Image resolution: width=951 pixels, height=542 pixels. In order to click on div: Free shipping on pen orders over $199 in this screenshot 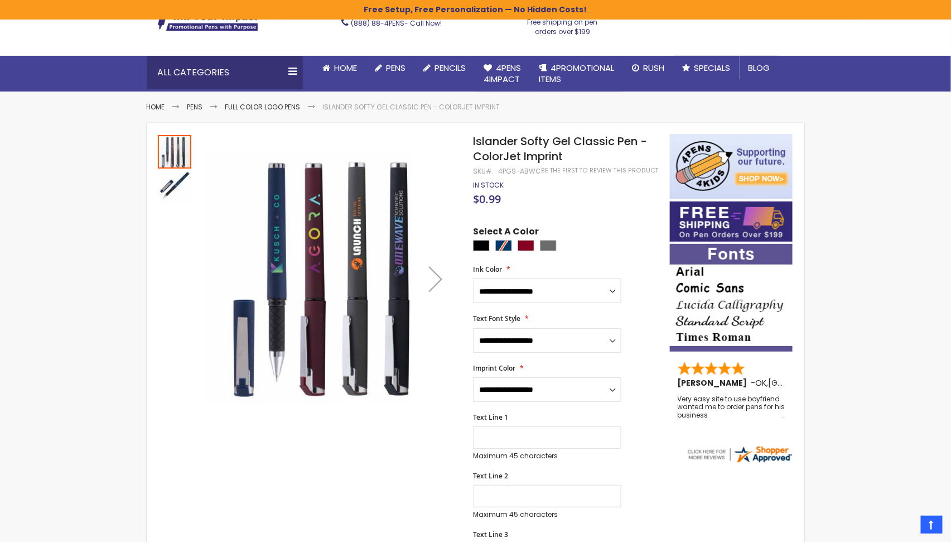, I will do `click(563, 25)`.